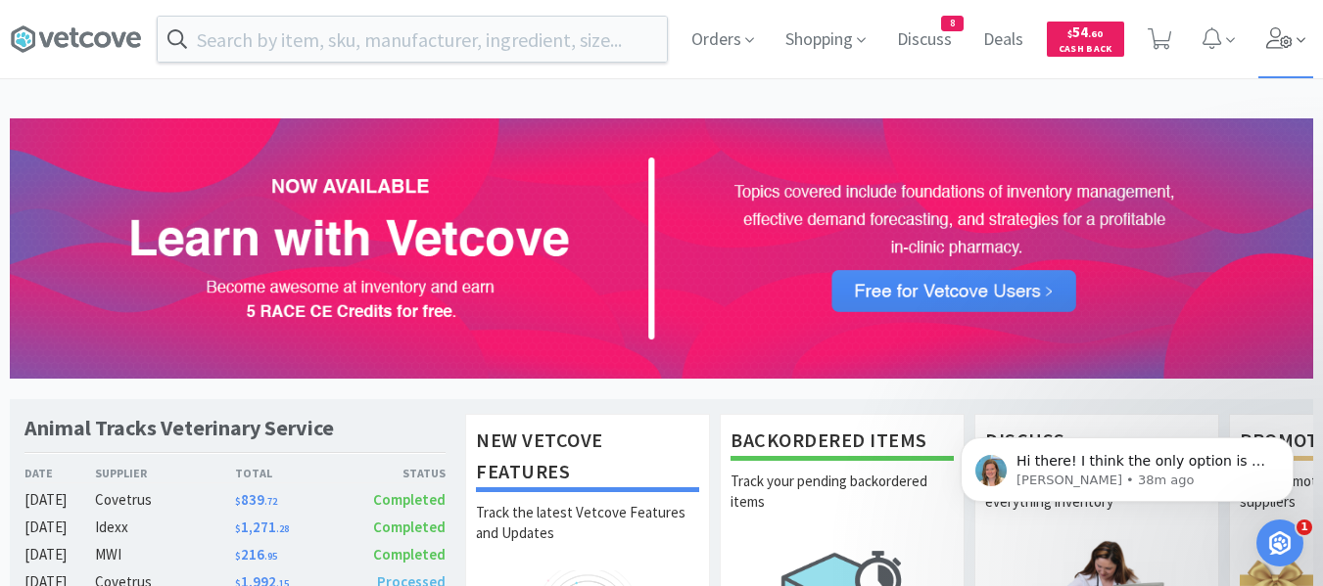 This screenshot has width=1323, height=586. Describe the element at coordinates (1304, 528) in the screenshot. I see `span: 1` at that location.